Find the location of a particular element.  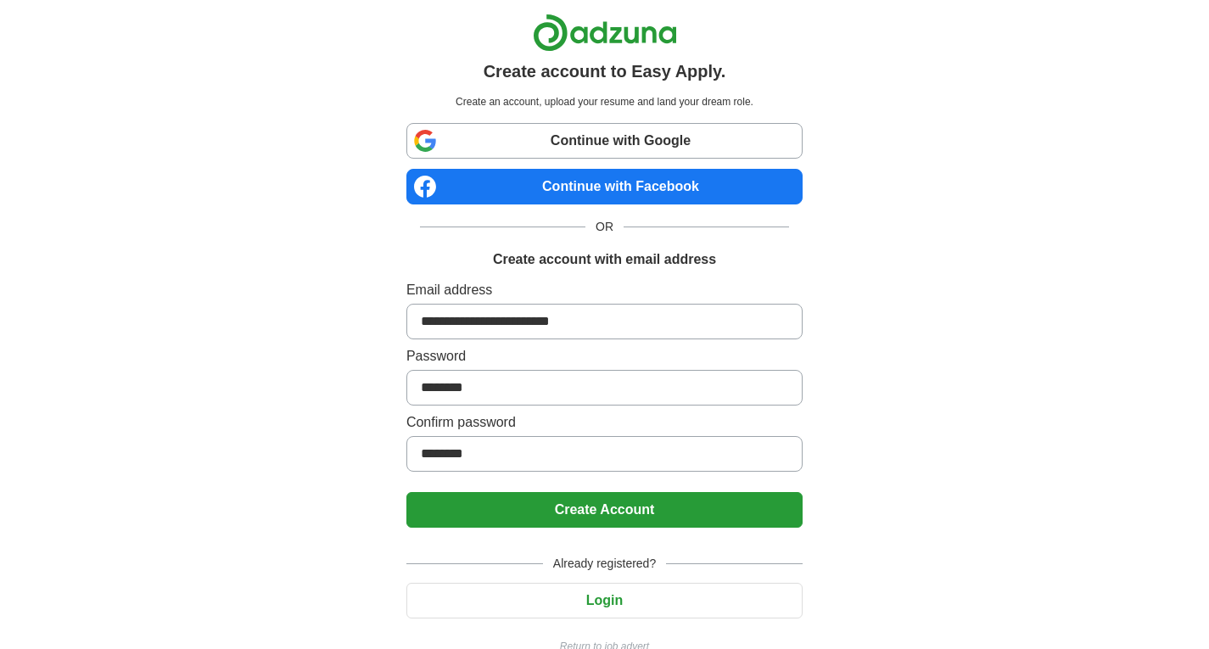

label: Email address is located at coordinates (604, 290).